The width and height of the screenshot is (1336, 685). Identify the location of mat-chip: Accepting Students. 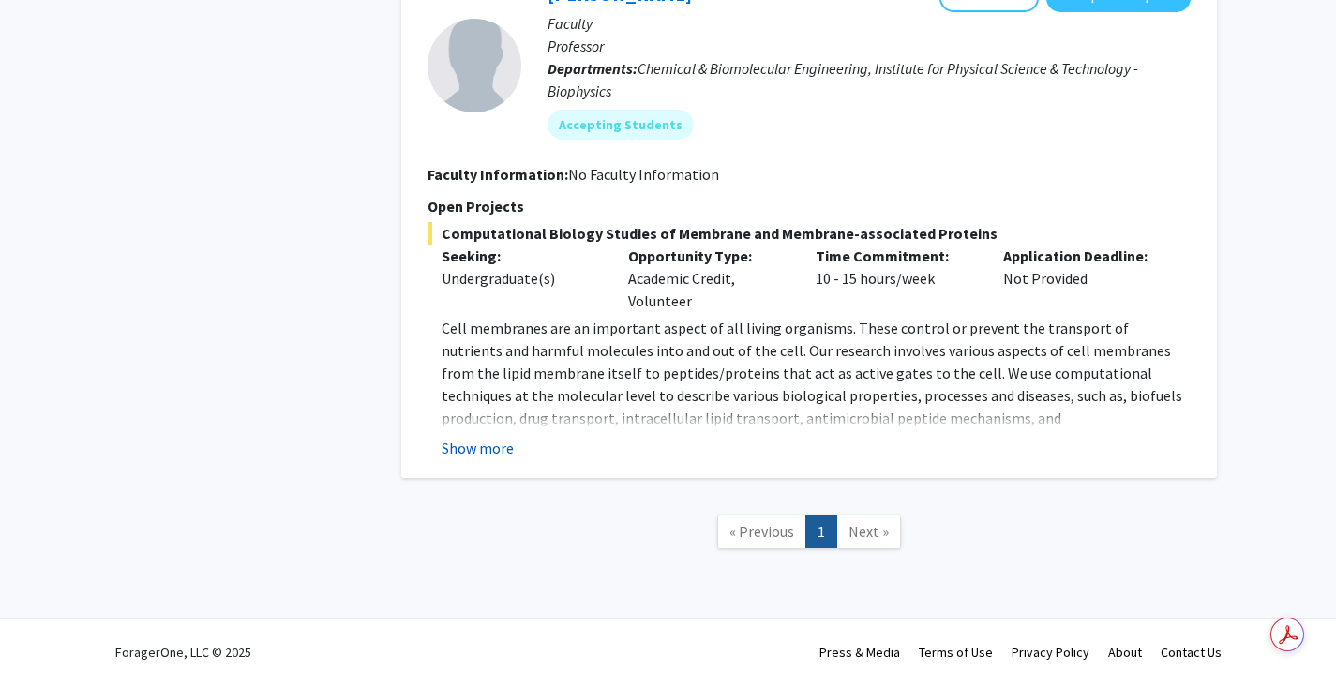
(621, 125).